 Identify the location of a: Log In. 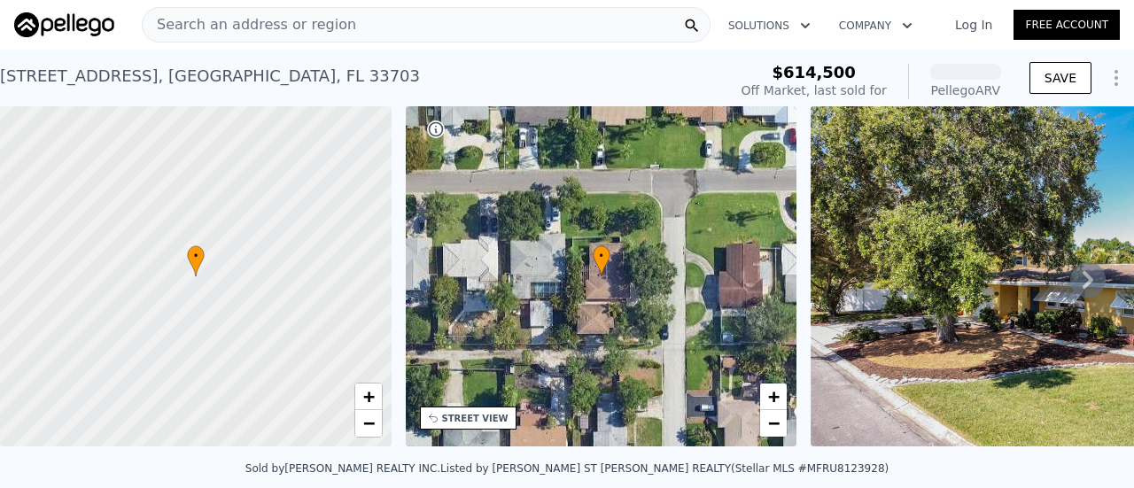
(973, 25).